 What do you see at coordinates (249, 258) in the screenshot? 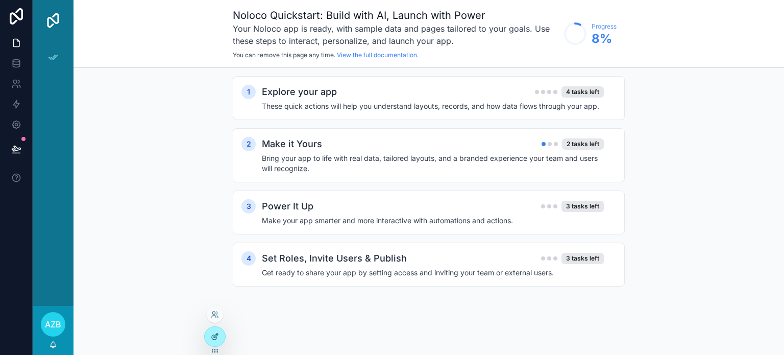
I see `div: 4` at bounding box center [249, 258].